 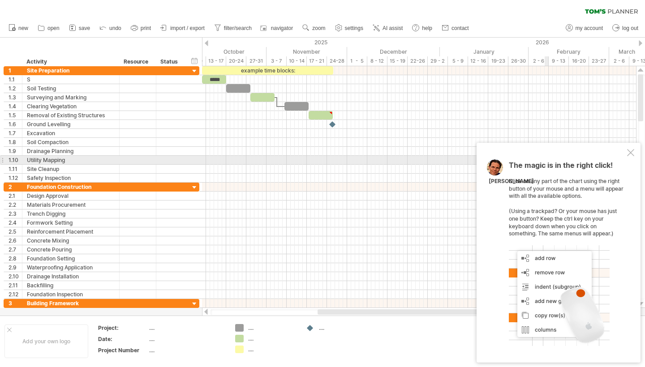 I want to click on a: print, so click(x=141, y=28).